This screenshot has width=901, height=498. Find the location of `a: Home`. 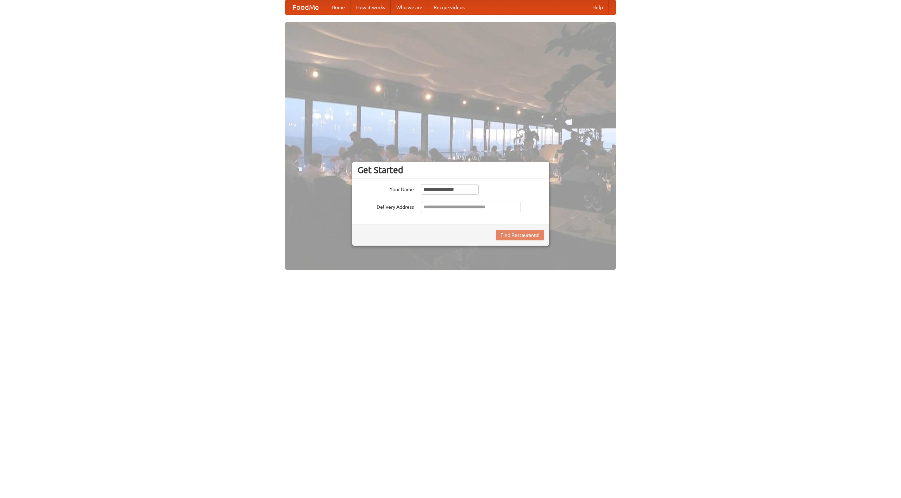

a: Home is located at coordinates (338, 7).